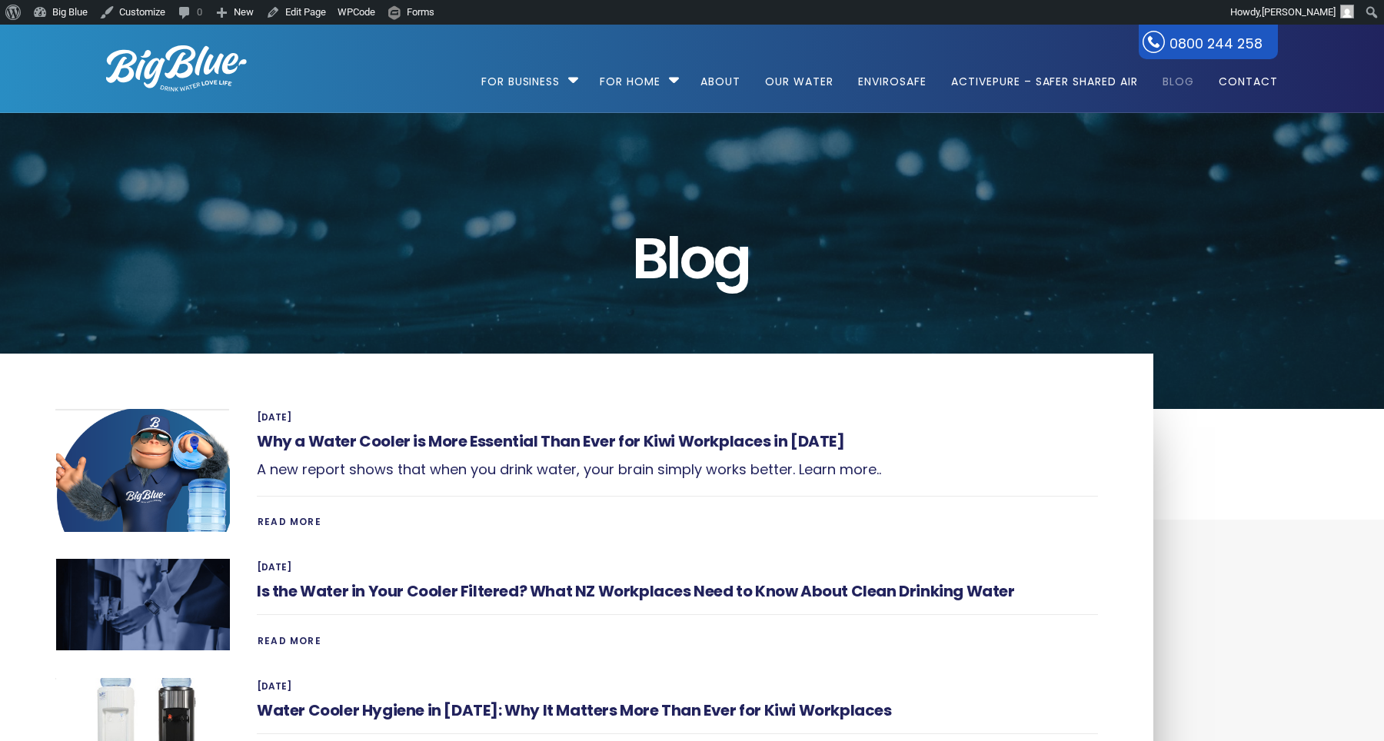 The image size is (1384, 741). I want to click on p: A new report shows that when you drink water, your brain simply works better. Learn more.., so click(677, 470).